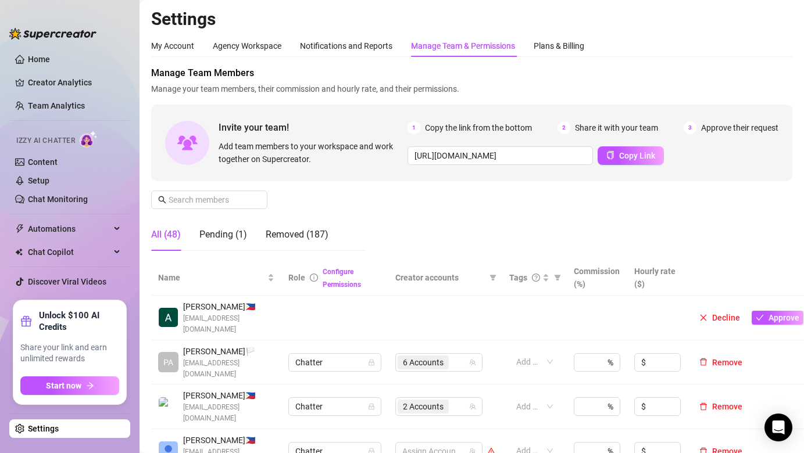 This screenshot has height=453, width=804. I want to click on div: Pending (1), so click(223, 235).